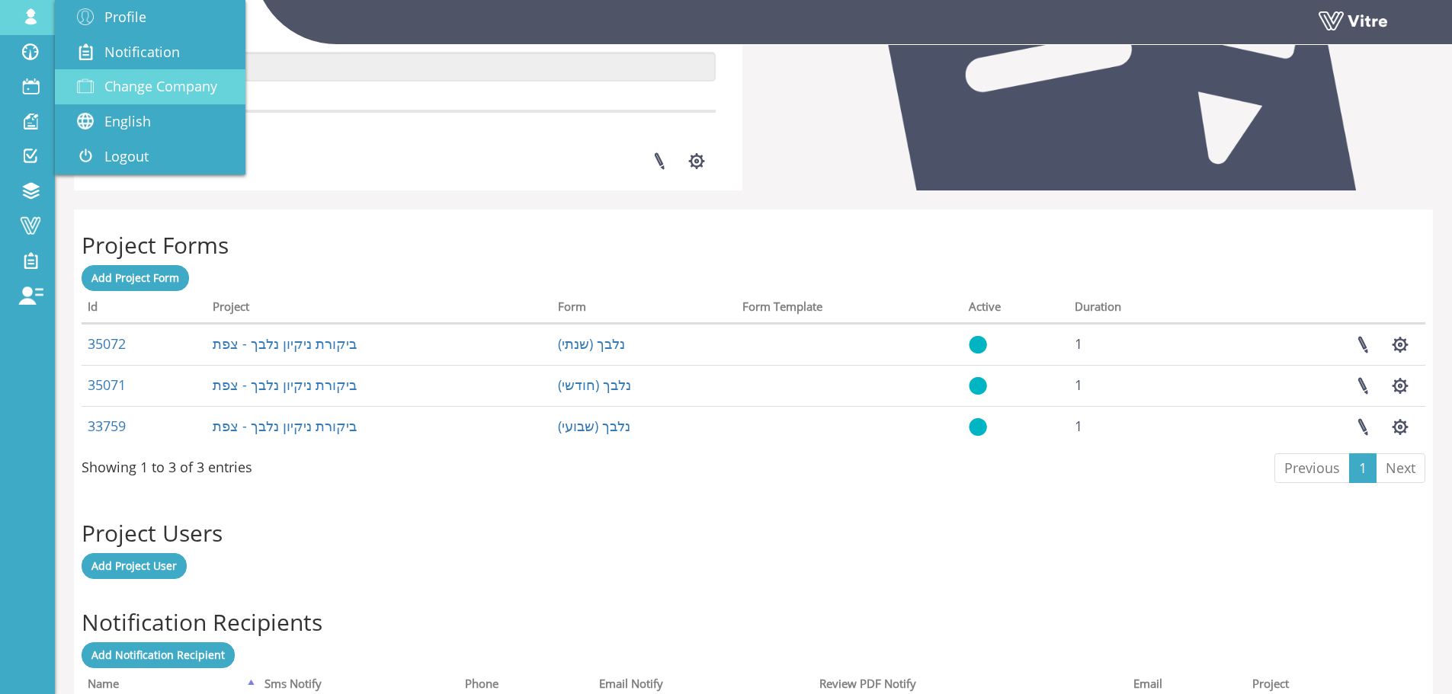 This screenshot has width=1452, height=694. I want to click on a: 1, so click(1362, 469).